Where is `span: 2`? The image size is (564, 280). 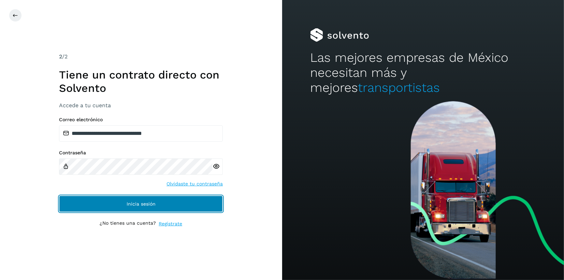 span: 2 is located at coordinates (60, 56).